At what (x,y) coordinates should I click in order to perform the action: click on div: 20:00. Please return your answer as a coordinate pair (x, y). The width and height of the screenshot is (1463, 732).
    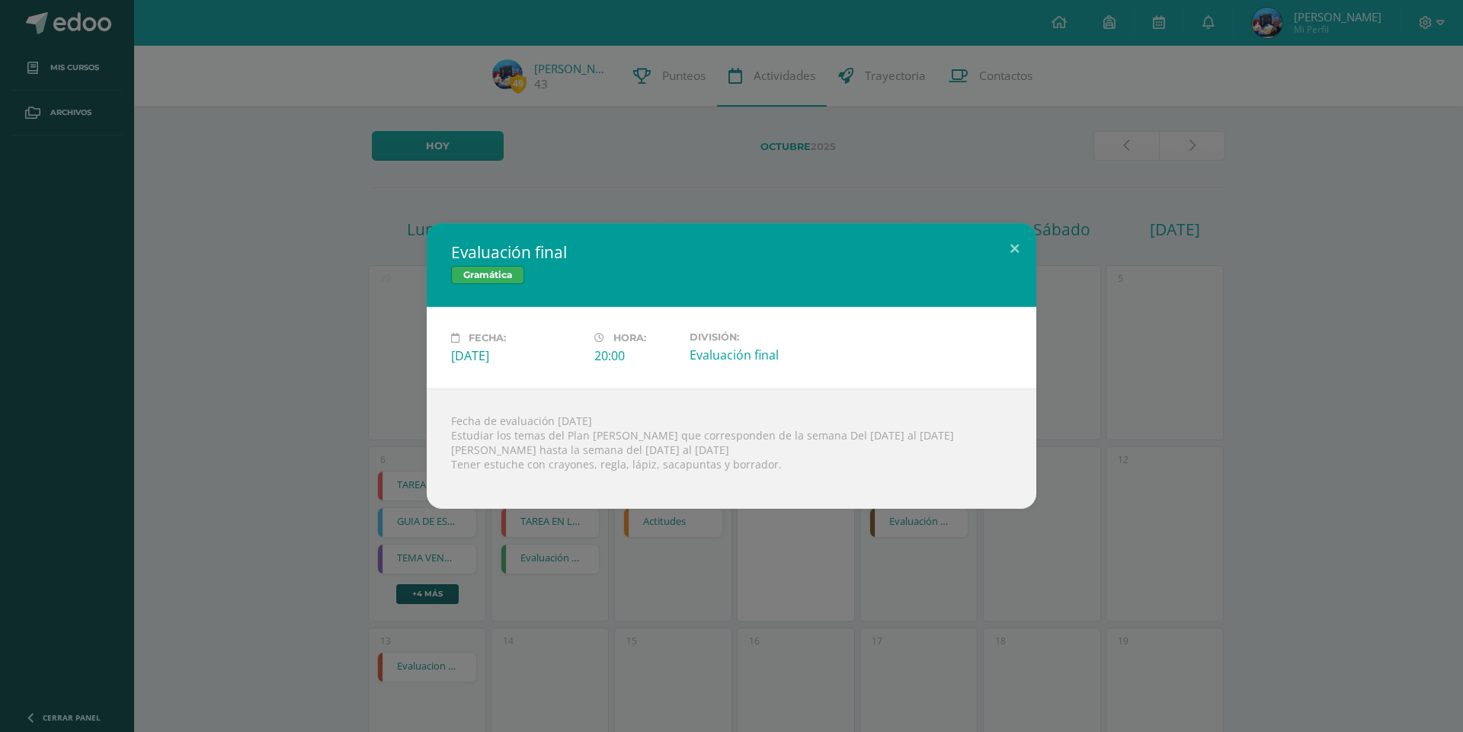
    Looking at the image, I should click on (635, 356).